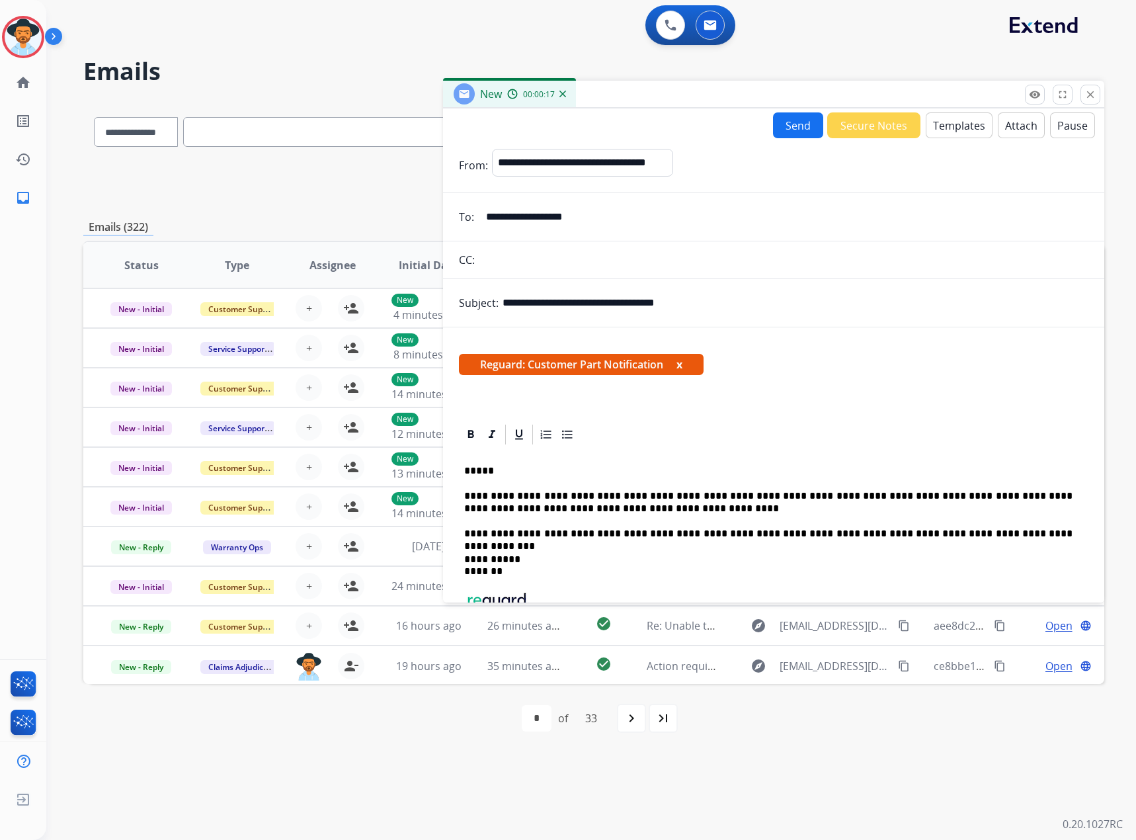 This screenshot has width=1136, height=840. I want to click on div: Bold, so click(471, 434).